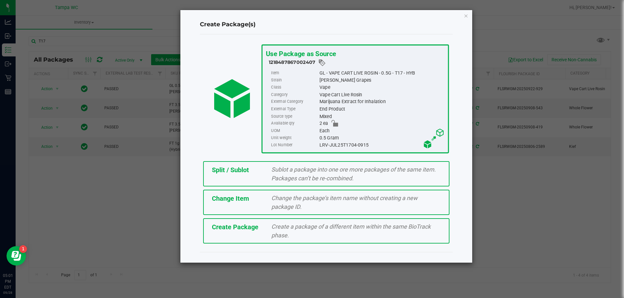 Image resolution: width=624 pixels, height=298 pixels. What do you see at coordinates (230, 170) in the screenshot?
I see `span: Split / Sublot` at bounding box center [230, 170].